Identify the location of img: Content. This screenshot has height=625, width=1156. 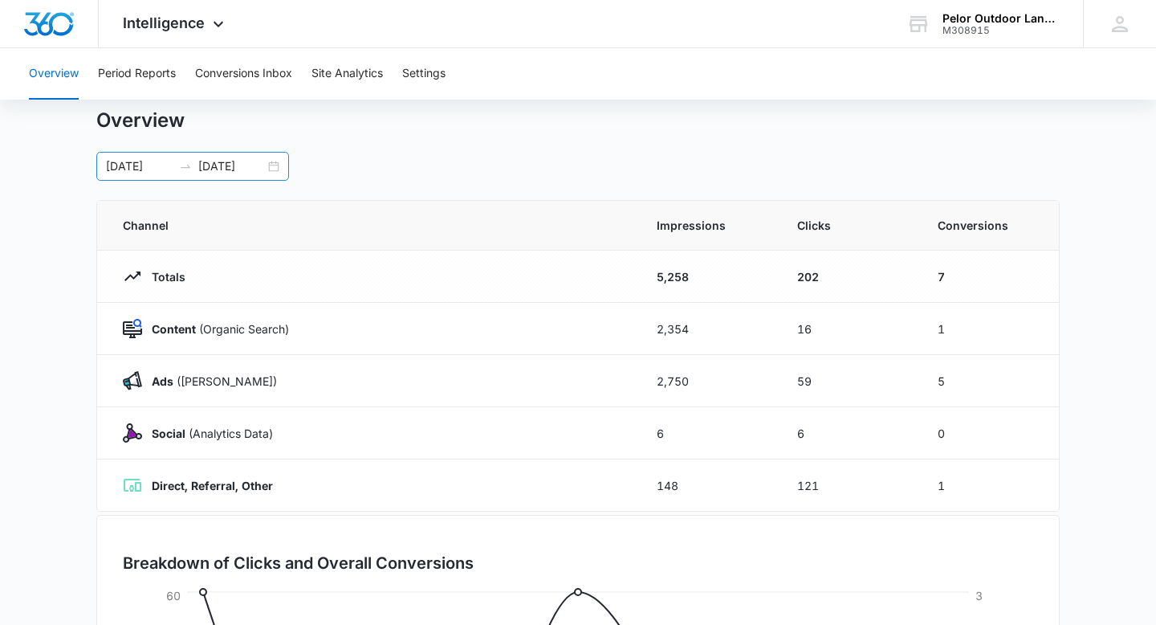
(132, 328).